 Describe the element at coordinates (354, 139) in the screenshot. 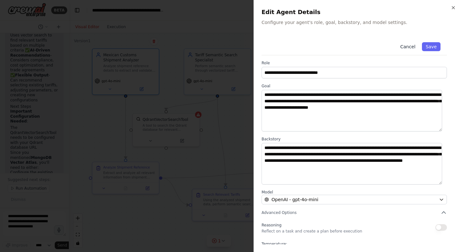

I see `label: Backstory` at that location.